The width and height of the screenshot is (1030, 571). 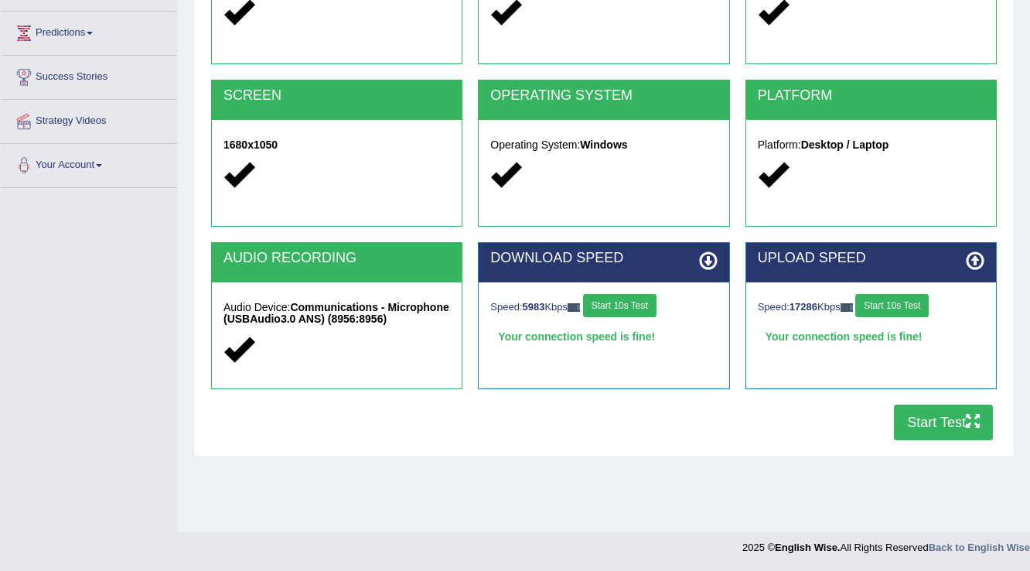 I want to click on h2: UPLOAD SPEED, so click(x=871, y=258).